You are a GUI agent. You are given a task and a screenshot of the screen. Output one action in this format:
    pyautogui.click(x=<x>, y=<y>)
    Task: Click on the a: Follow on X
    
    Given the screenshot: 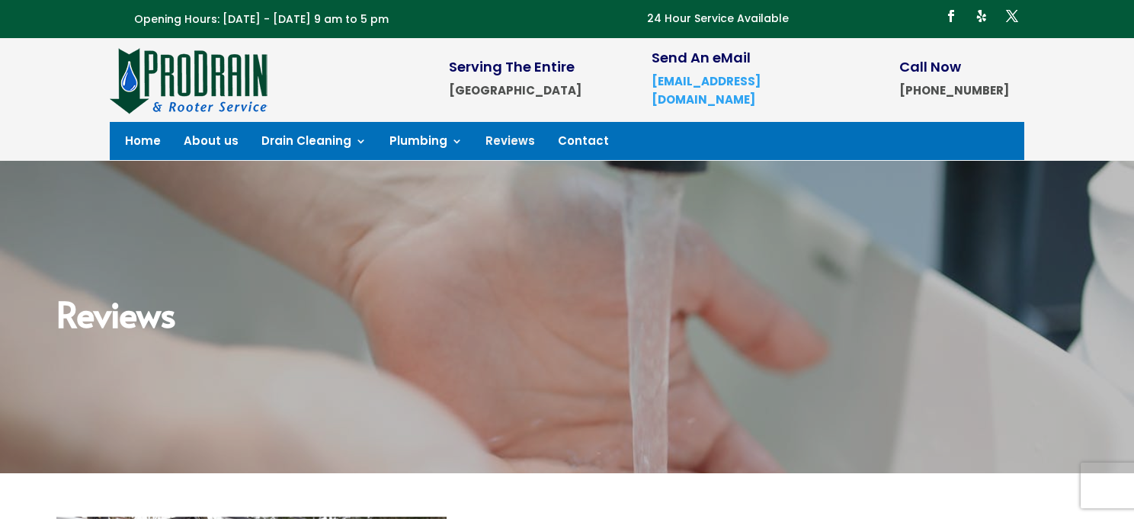 What is the action you would take?
    pyautogui.click(x=1012, y=16)
    